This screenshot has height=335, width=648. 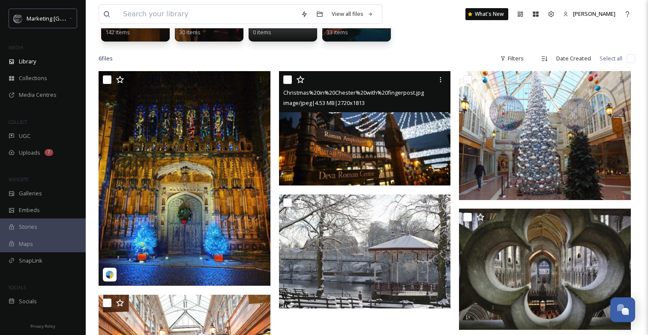 I want to click on span: Uploads, so click(x=30, y=153).